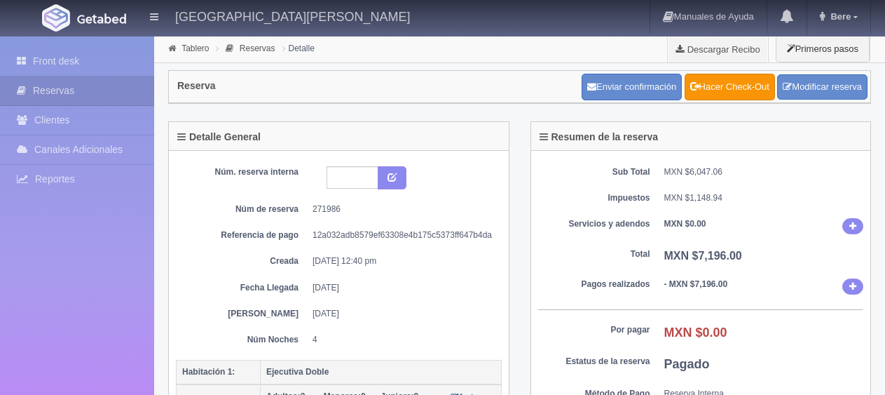 This screenshot has width=885, height=395. Describe the element at coordinates (594, 198) in the screenshot. I see `dt: Impuestos` at that location.